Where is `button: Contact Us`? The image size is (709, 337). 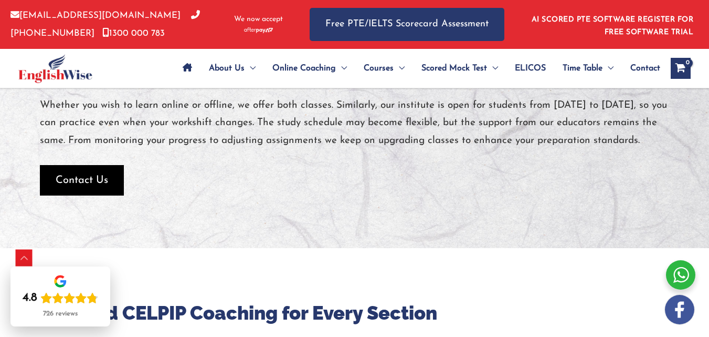 button: Contact Us is located at coordinates (82, 180).